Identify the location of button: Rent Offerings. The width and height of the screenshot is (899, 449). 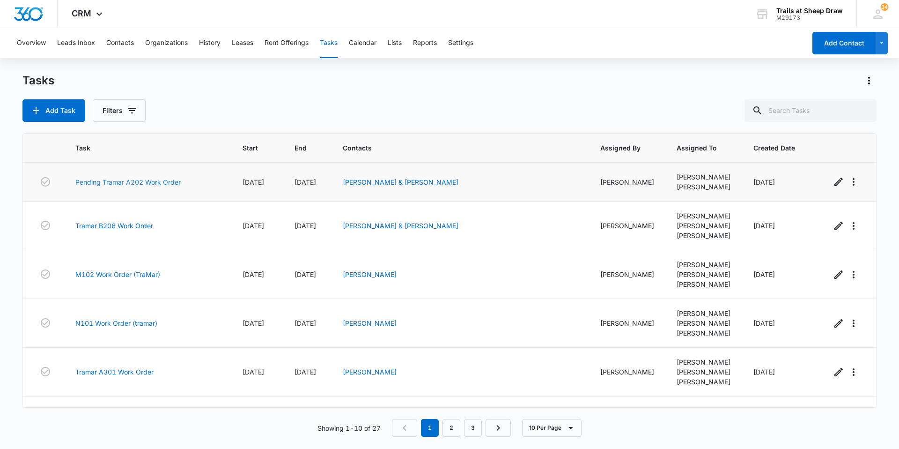
(287, 43).